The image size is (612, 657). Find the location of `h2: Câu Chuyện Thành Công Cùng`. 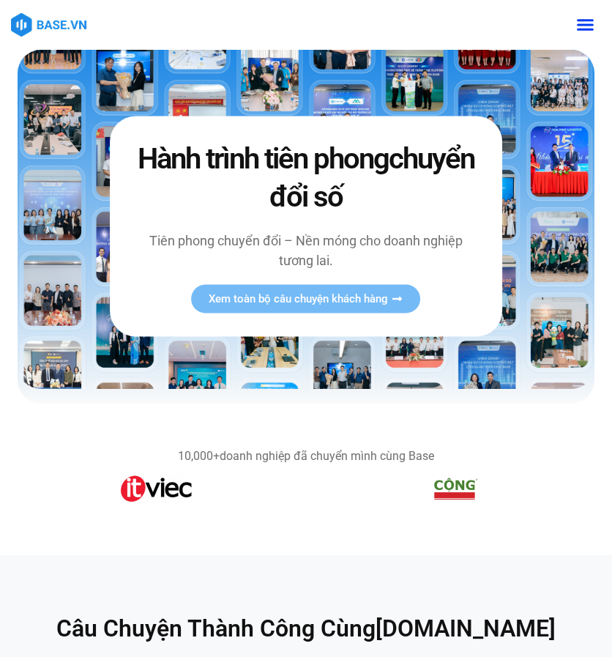

h2: Câu Chuyện Thành Công Cùng is located at coordinates (306, 629).